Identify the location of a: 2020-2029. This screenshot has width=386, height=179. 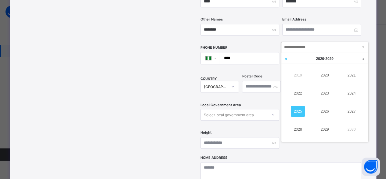
(325, 59).